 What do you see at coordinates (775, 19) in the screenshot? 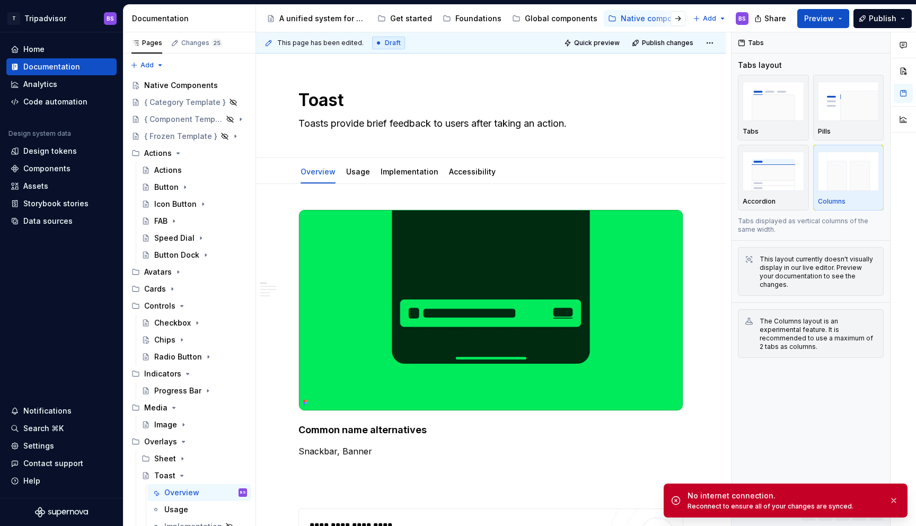
I see `span: Share` at bounding box center [775, 19].